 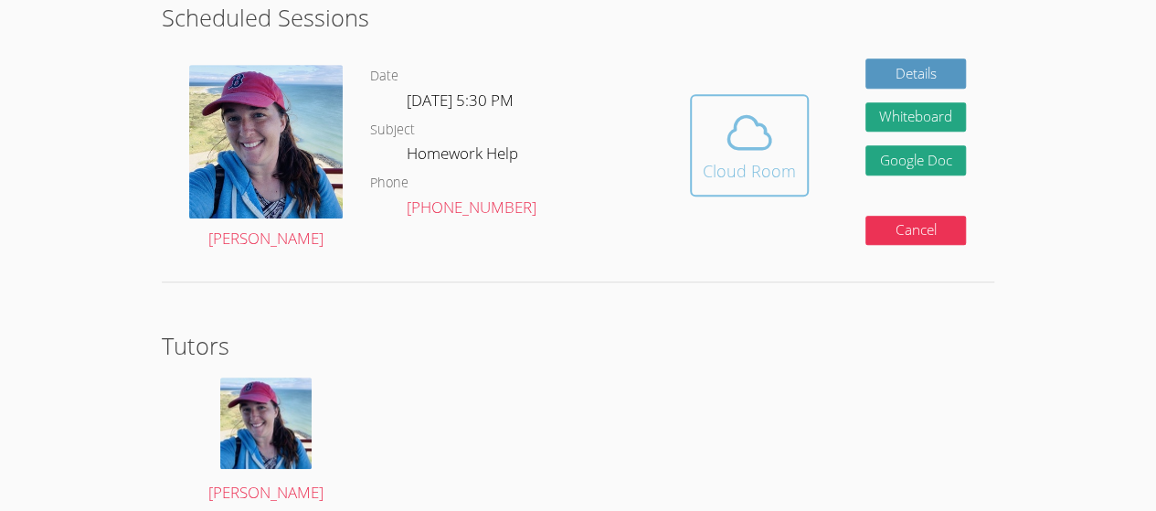 I want to click on a: Google Doc, so click(x=916, y=160).